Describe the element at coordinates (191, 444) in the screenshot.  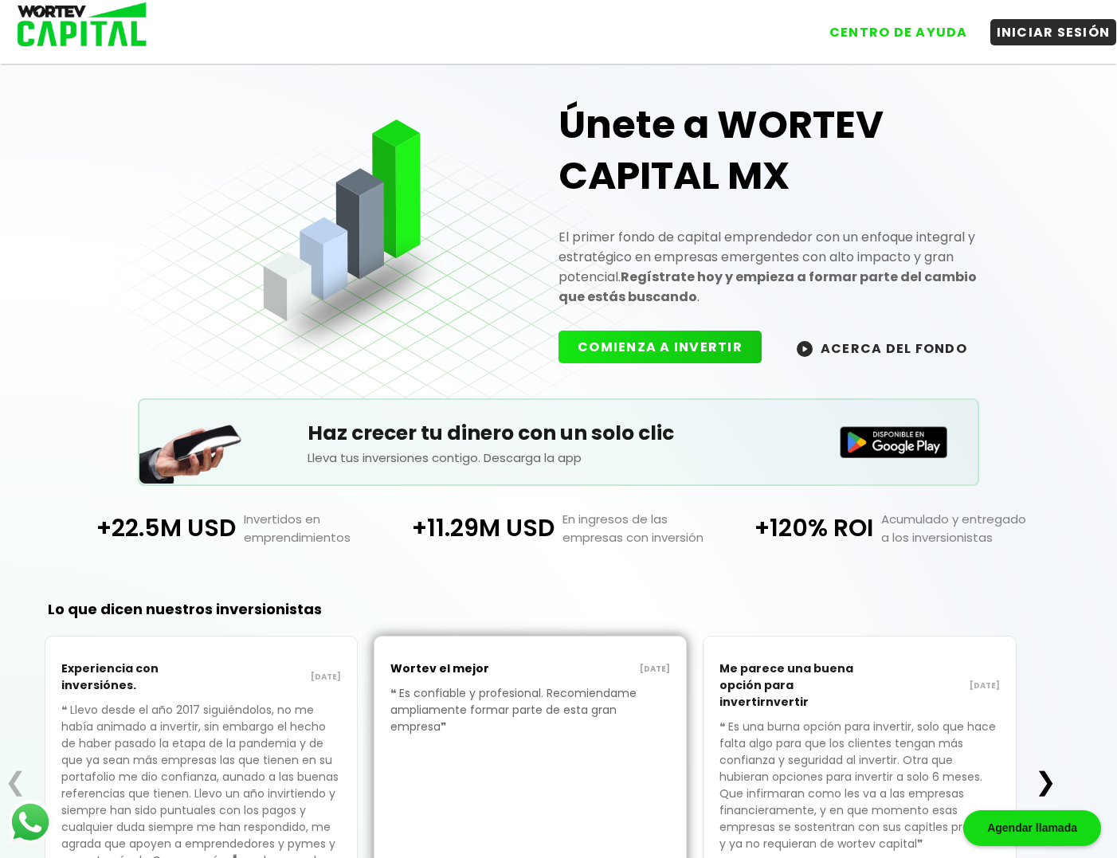
I see `img: Teléfono` at that location.